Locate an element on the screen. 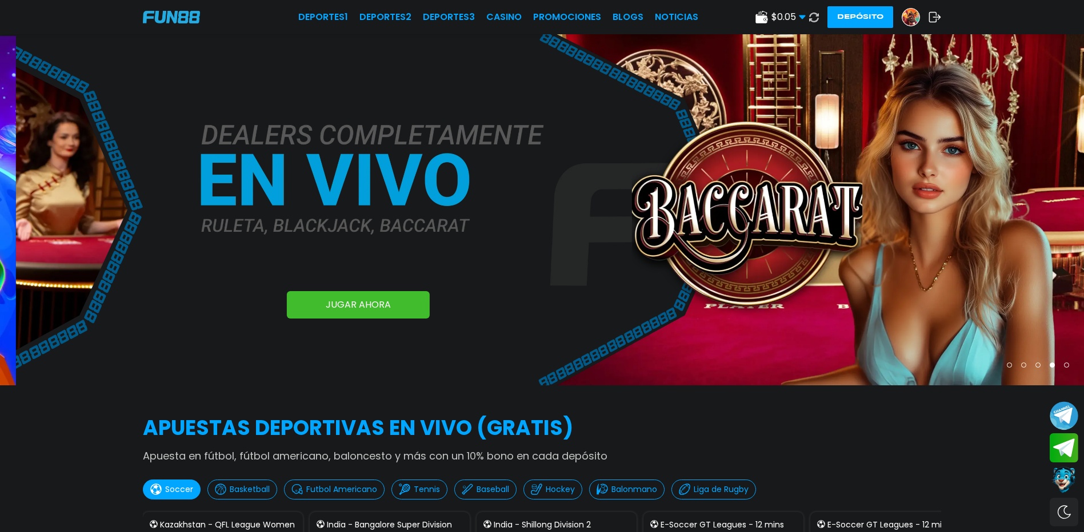 This screenshot has height=532, width=1084. img: Company Logo is located at coordinates (171, 17).